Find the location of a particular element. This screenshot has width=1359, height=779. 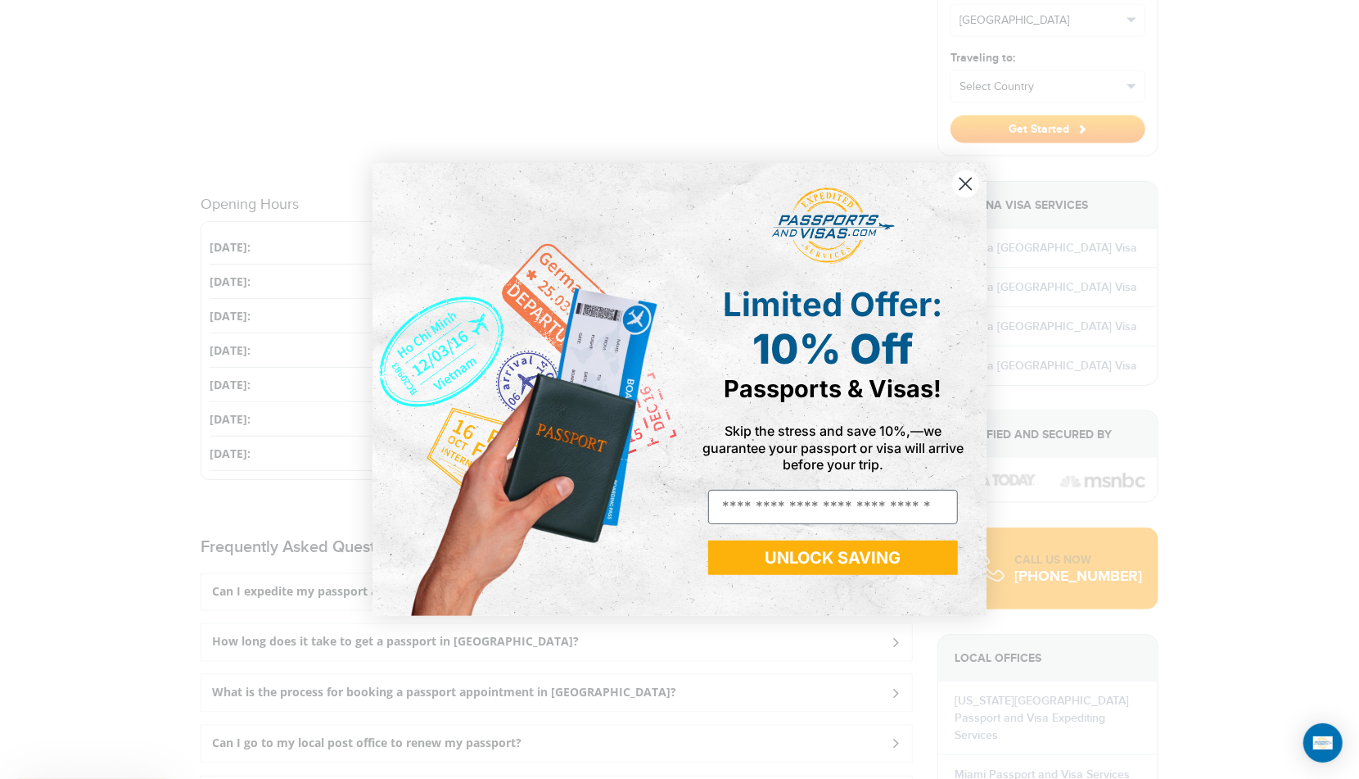

button: UNLOCK SAVING is located at coordinates (833, 557).